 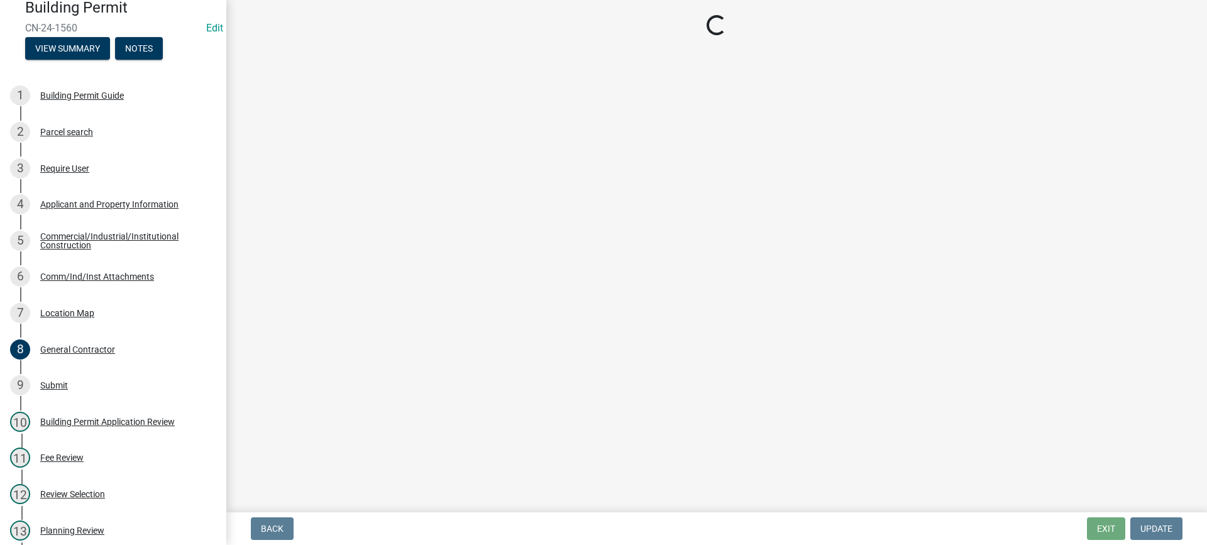 I want to click on div: 8, so click(x=20, y=349).